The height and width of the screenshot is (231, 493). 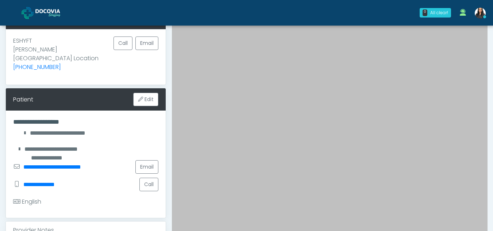 I want to click on a: Edit, so click(x=146, y=99).